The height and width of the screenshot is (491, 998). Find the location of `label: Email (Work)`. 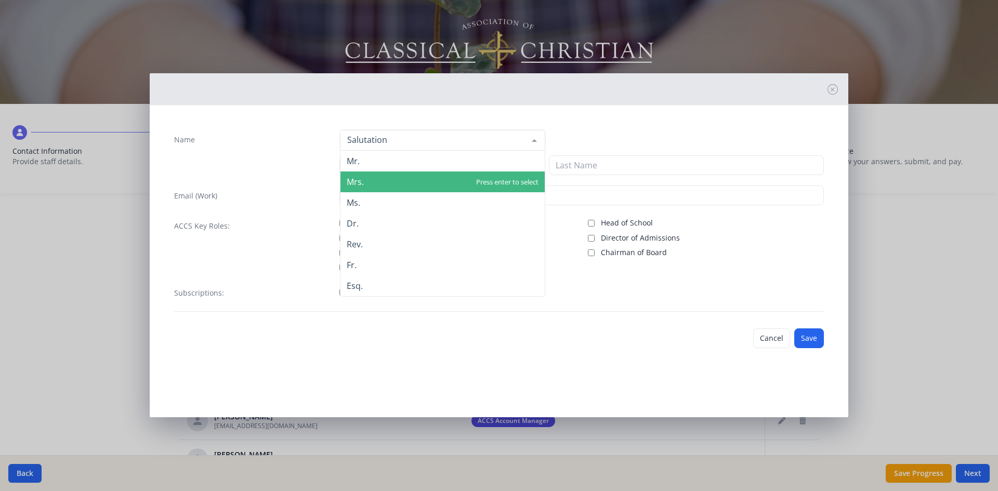

label: Email (Work) is located at coordinates (195, 196).